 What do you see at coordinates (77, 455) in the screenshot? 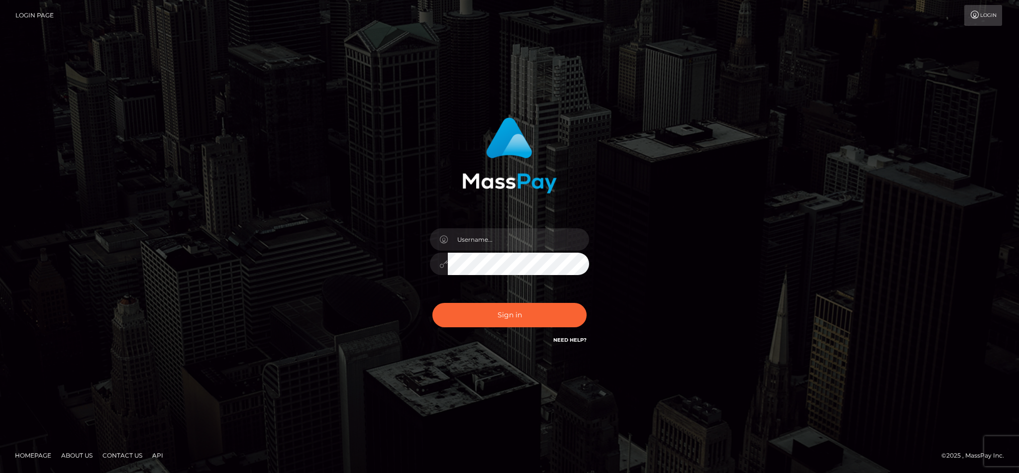
I see `a: About Us` at bounding box center [77, 455].